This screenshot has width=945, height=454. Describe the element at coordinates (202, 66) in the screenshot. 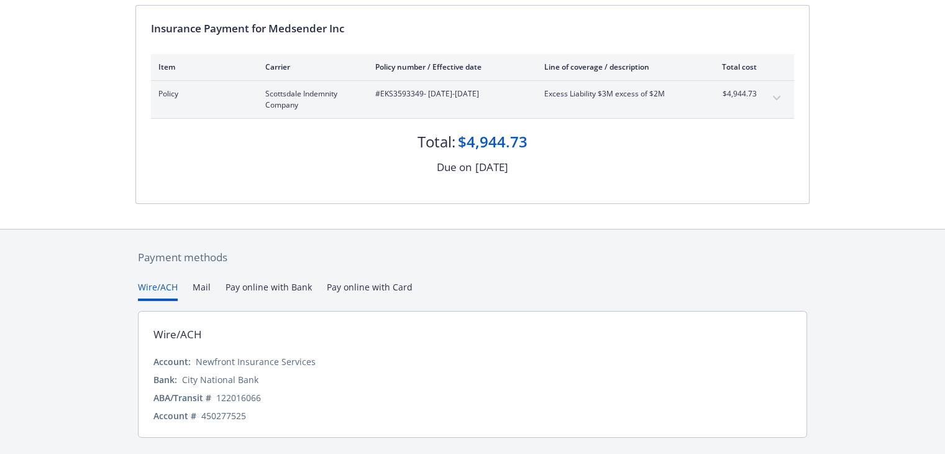

I see `div: Item` at that location.